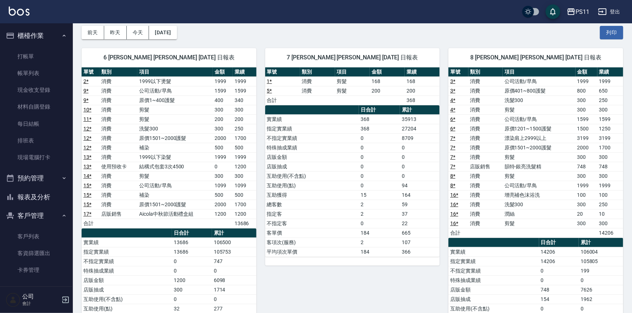  I want to click on a: 帳單列表, so click(36, 73).